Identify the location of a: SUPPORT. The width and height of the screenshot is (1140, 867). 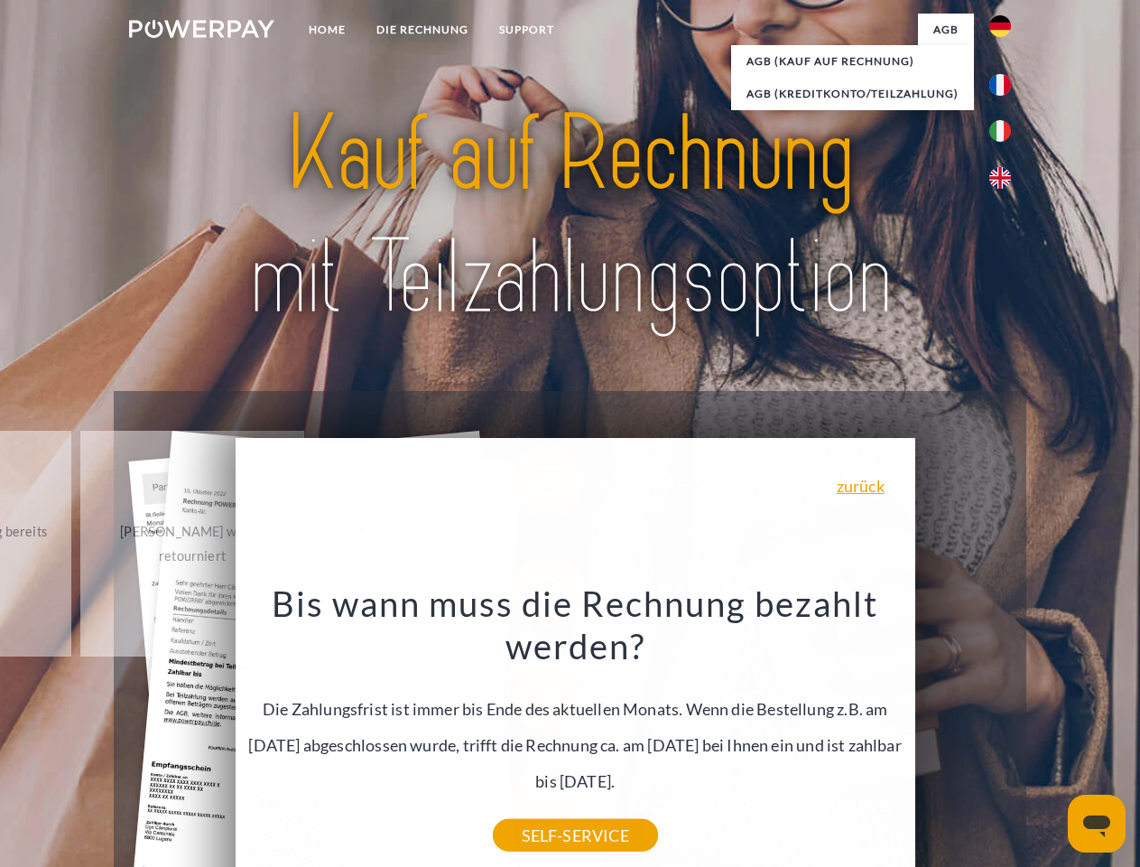
(526, 30).